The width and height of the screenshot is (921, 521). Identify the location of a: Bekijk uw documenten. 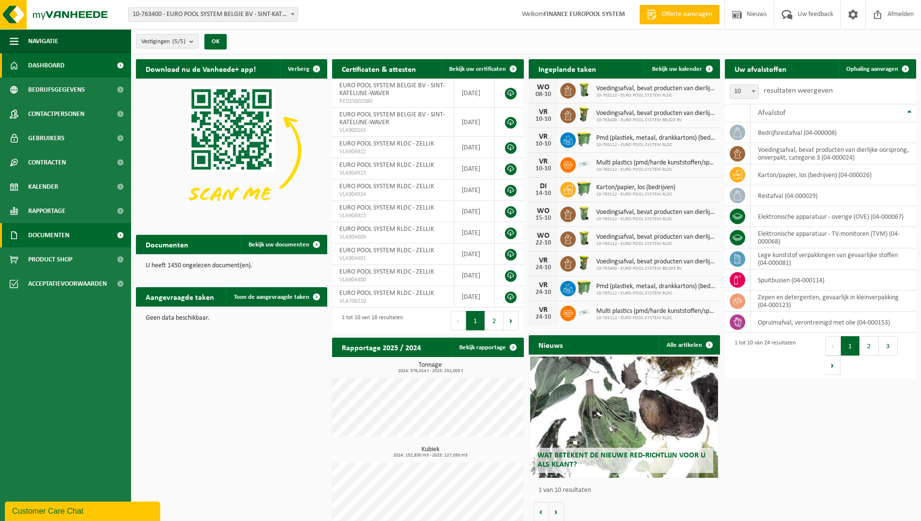
(283, 245).